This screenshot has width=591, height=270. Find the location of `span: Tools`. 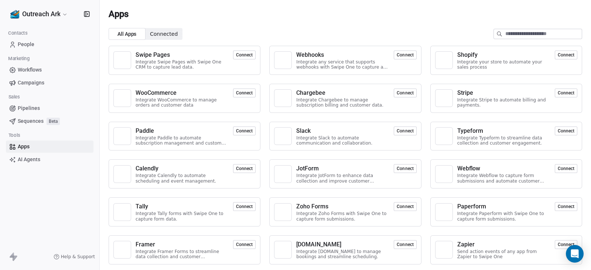

span: Tools is located at coordinates (14, 135).